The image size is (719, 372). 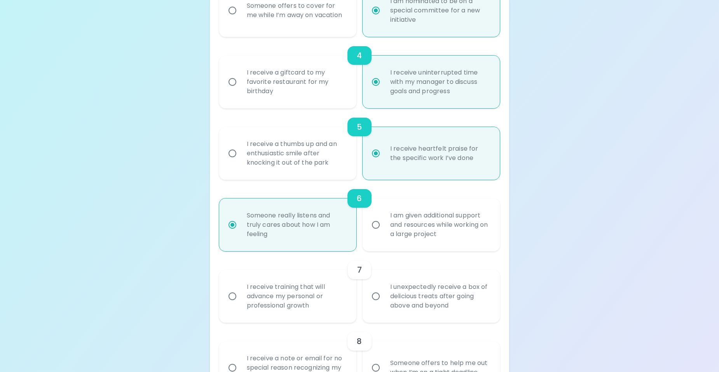 I want to click on div: I am given additional support and resources while working on a large project, so click(x=440, y=225).